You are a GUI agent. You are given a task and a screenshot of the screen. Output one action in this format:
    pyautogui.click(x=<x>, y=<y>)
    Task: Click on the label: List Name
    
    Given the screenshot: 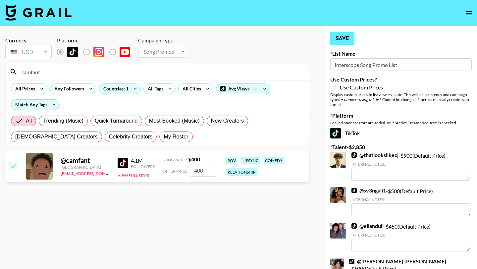 What is the action you would take?
    pyautogui.click(x=401, y=54)
    